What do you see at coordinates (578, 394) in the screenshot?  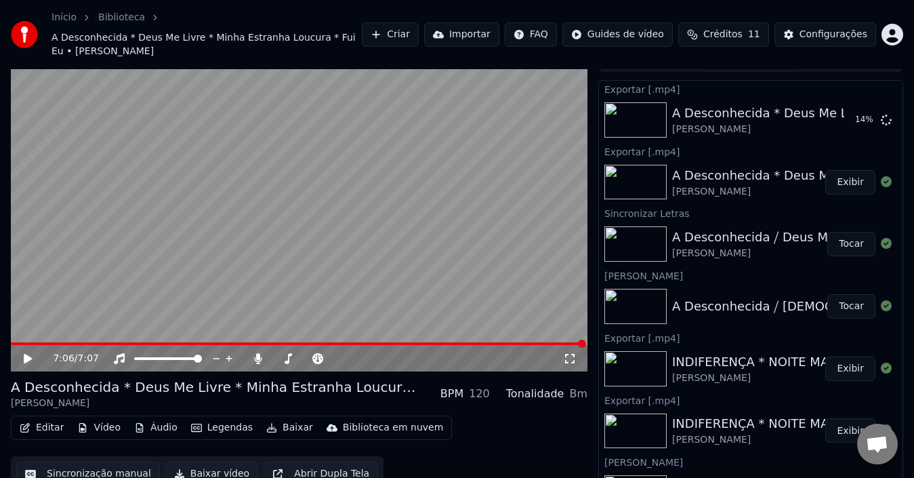 I see `div: Bm` at bounding box center [578, 394].